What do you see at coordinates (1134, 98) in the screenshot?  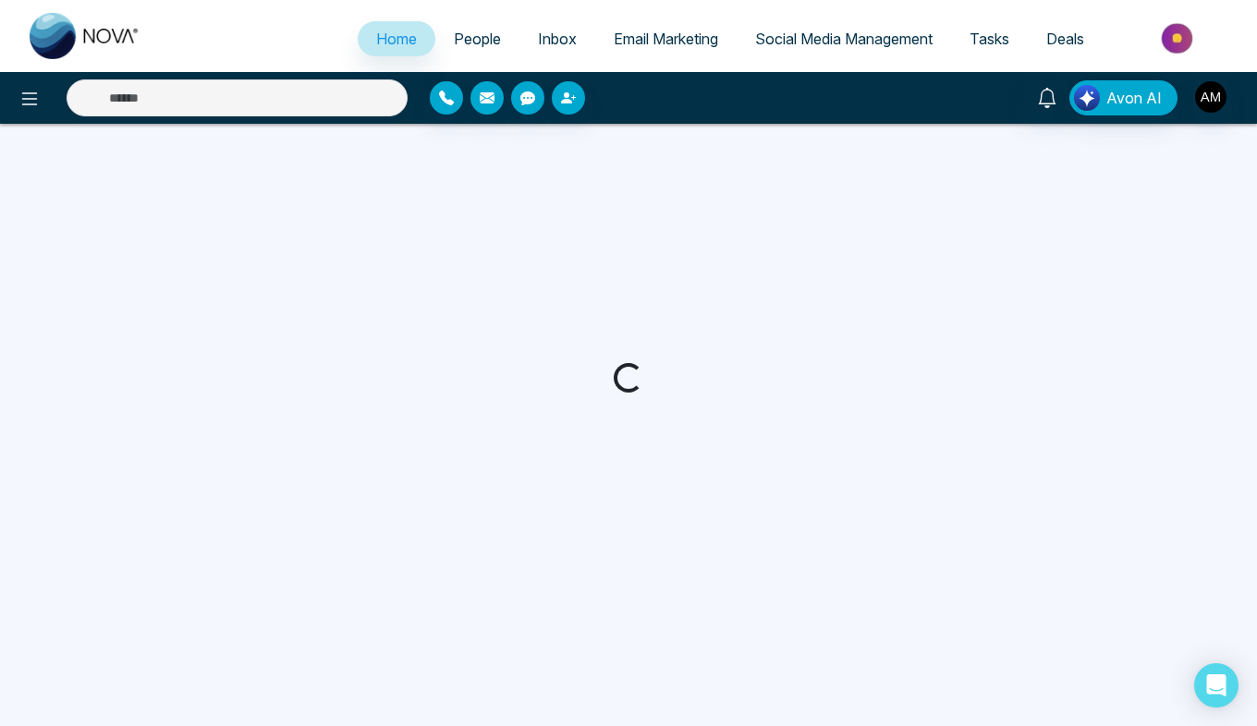 I see `span: Avon AI` at bounding box center [1134, 98].